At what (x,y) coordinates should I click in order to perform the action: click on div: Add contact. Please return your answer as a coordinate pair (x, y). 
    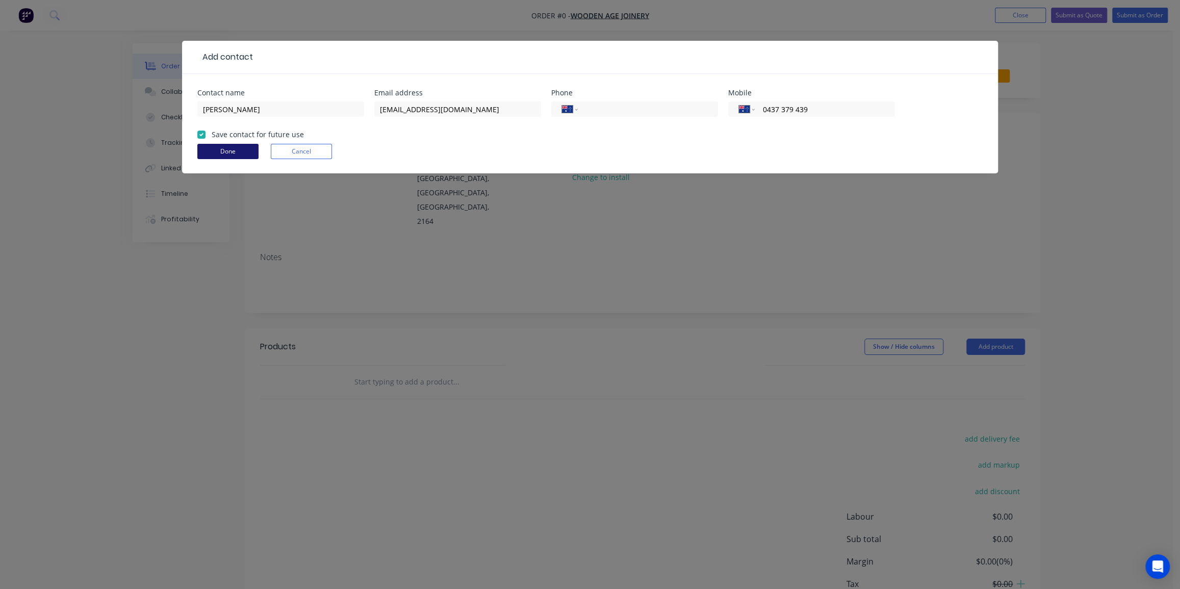
    Looking at the image, I should click on (225, 57).